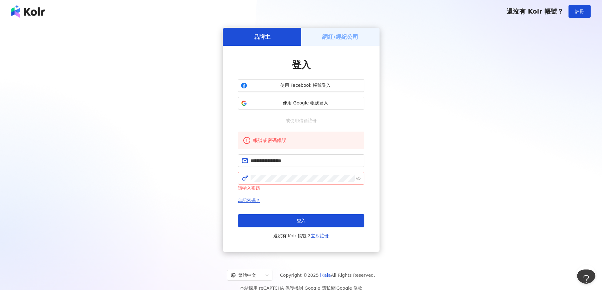 This screenshot has width=602, height=290. Describe the element at coordinates (579, 11) in the screenshot. I see `span: 註冊` at that location.